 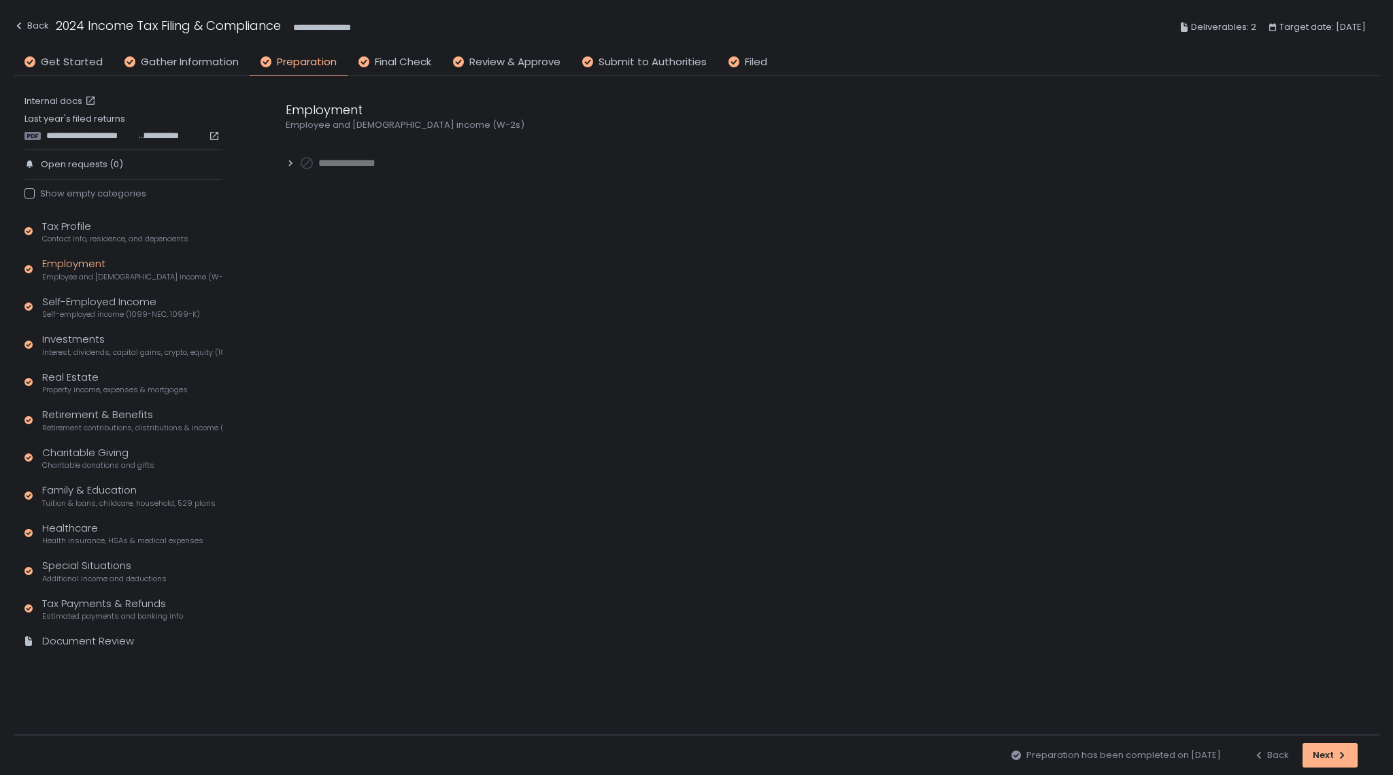 What do you see at coordinates (1223, 27) in the screenshot?
I see `span: Deliverables: 2` at bounding box center [1223, 27].